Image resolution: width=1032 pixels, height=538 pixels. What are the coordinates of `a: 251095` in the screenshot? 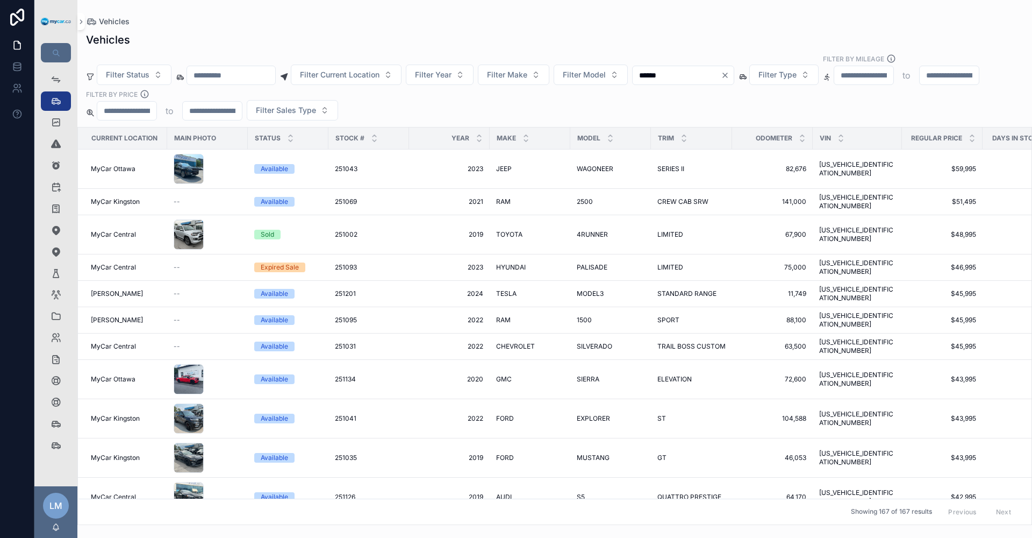 It's located at (369, 320).